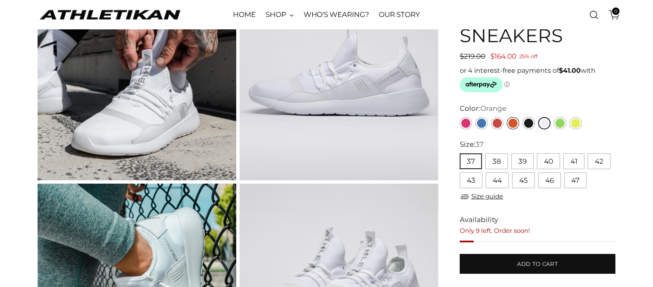 The image size is (653, 287). I want to click on button: 41, so click(574, 161).